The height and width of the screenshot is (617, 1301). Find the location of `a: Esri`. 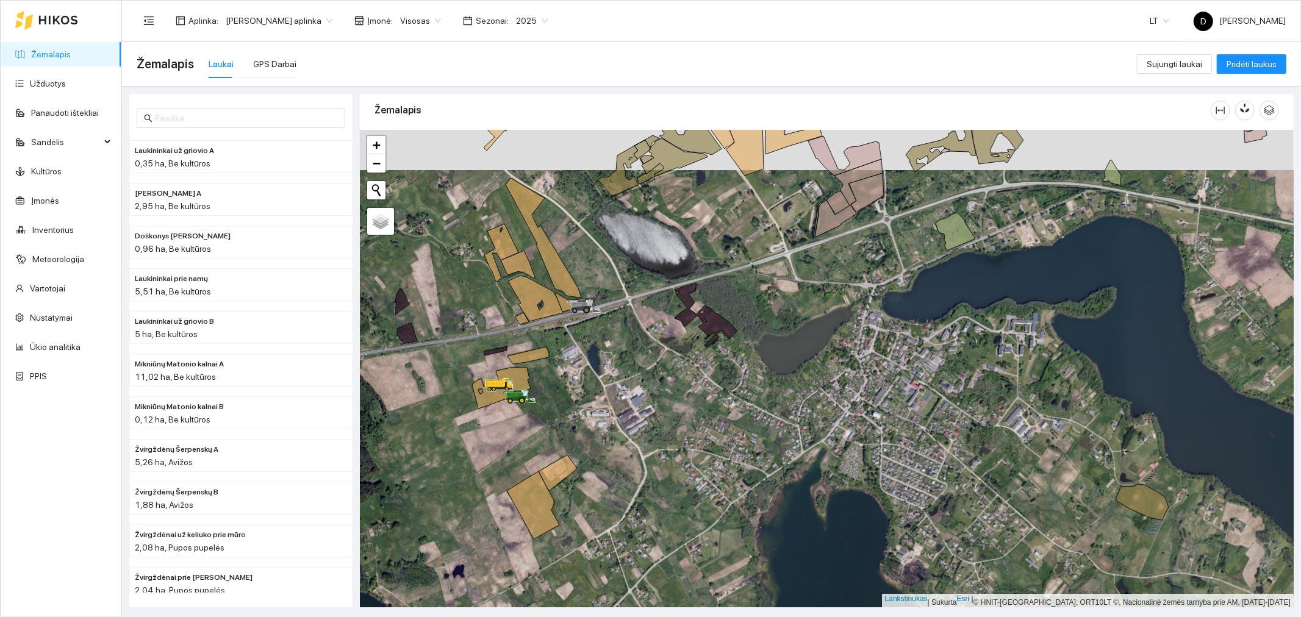

a: Esri is located at coordinates (963, 599).